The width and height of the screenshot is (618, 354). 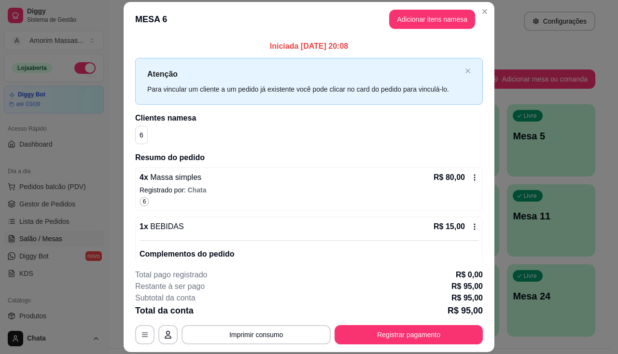 What do you see at coordinates (309, 118) in the screenshot?
I see `h2: Clientes na mesa` at bounding box center [309, 118].